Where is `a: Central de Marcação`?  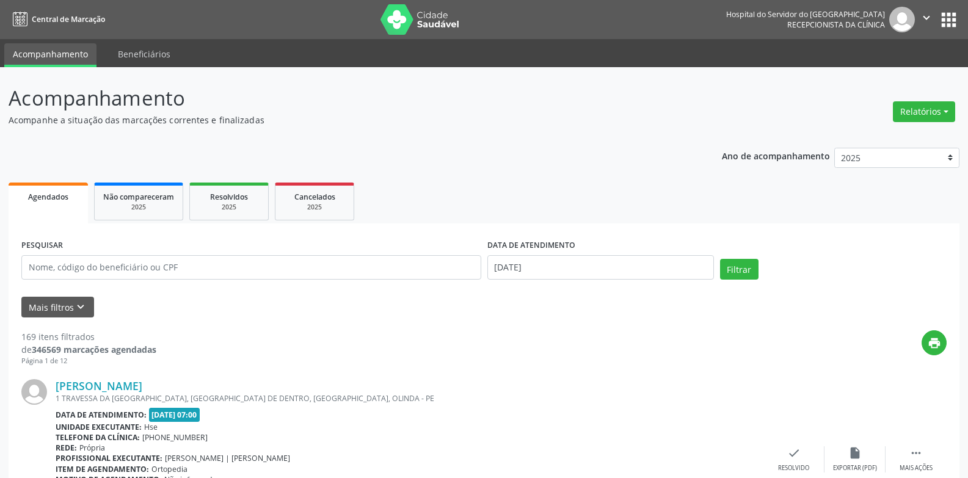 a: Central de Marcação is located at coordinates (57, 19).